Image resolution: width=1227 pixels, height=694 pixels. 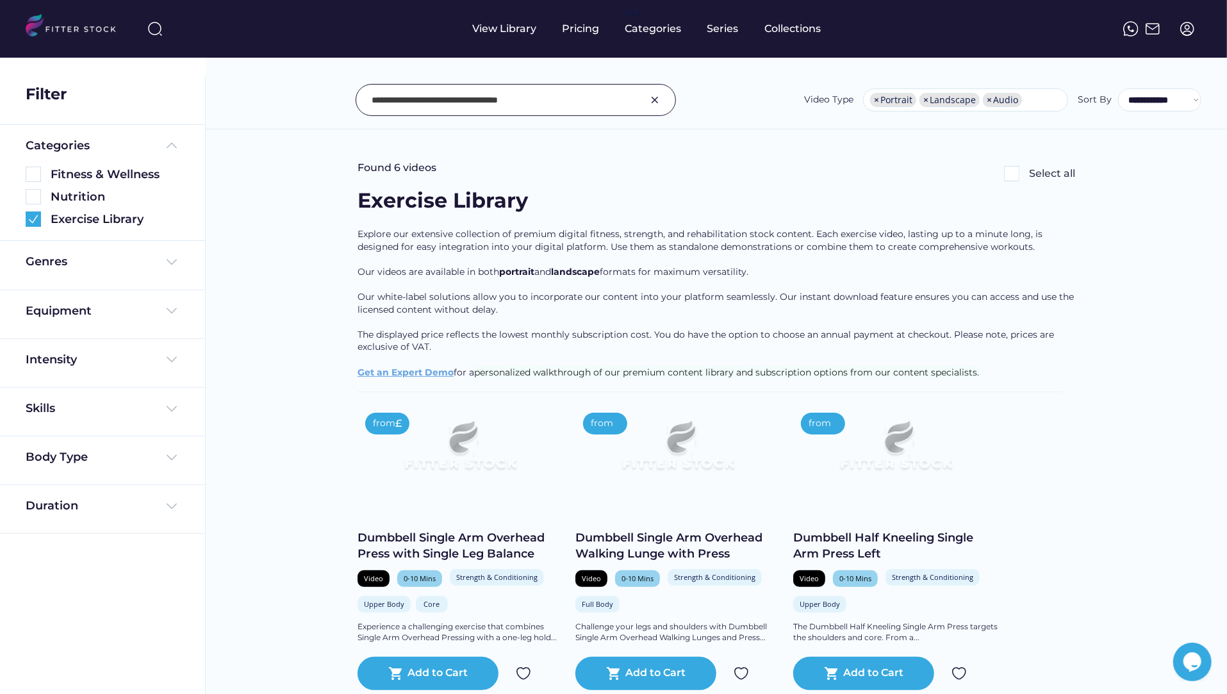 What do you see at coordinates (543, 272) in the screenshot?
I see `span: and` at bounding box center [543, 272].